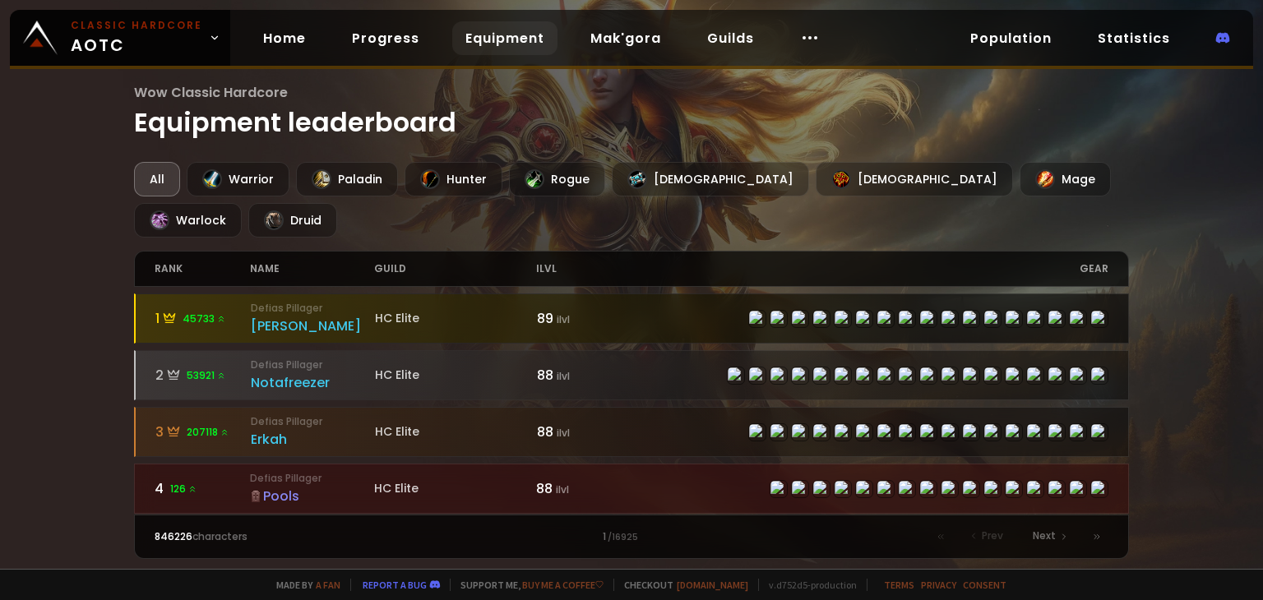 This screenshot has width=1263, height=600. I want to click on a: Statistics, so click(1134, 38).